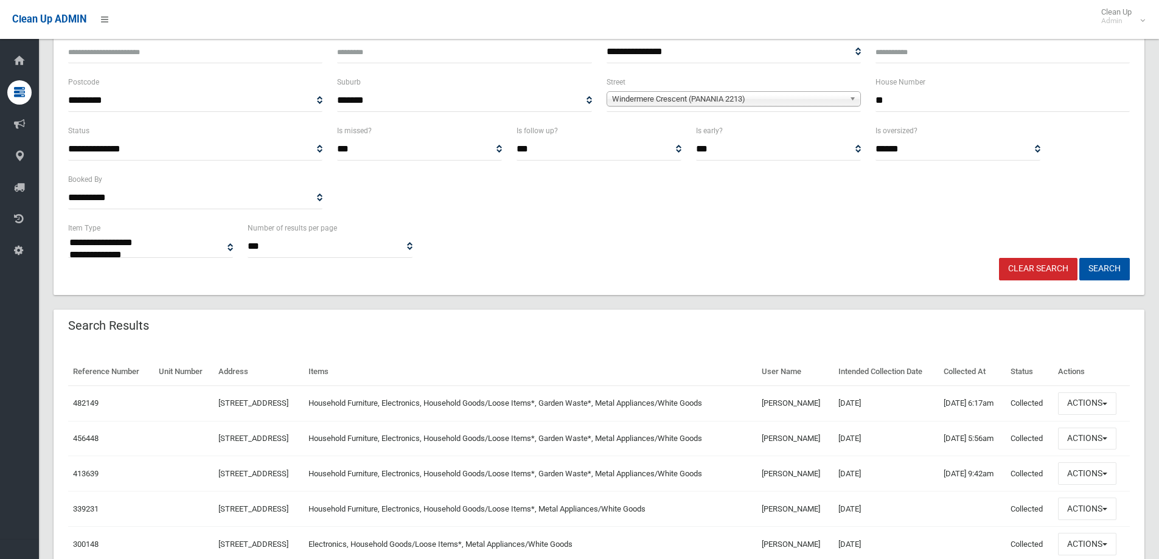 The height and width of the screenshot is (559, 1159). Describe the element at coordinates (1038, 269) in the screenshot. I see `a: Clear Search` at that location.